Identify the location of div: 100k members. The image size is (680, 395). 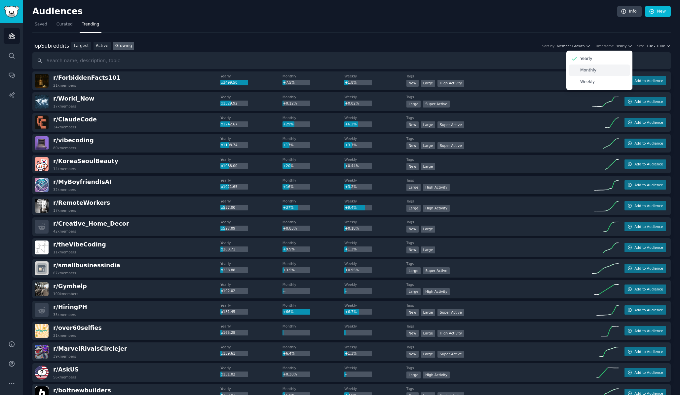
(66, 294).